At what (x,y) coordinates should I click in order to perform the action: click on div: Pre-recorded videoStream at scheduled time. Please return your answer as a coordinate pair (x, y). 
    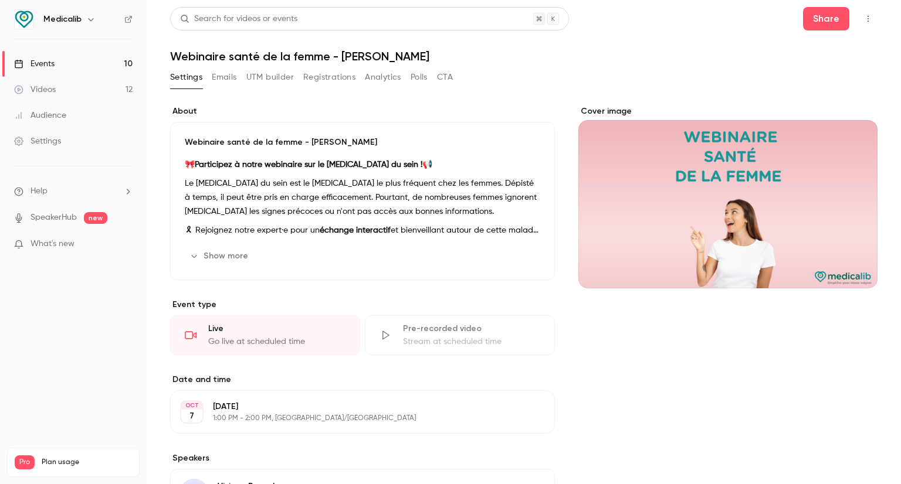
    Looking at the image, I should click on (460, 335).